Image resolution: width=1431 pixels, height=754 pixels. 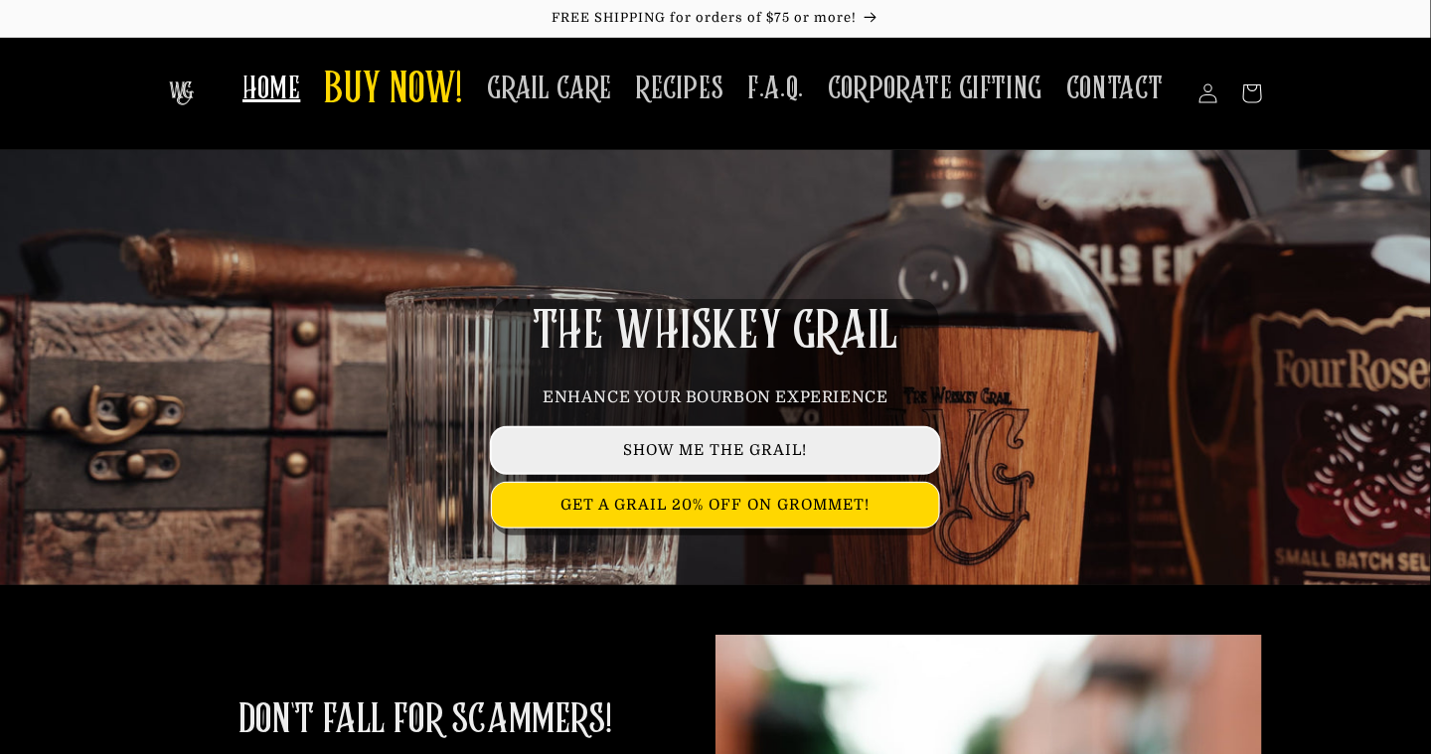 I want to click on a: GET A GRAIL 20% OFF ON GROMMET!, so click(x=716, y=505).